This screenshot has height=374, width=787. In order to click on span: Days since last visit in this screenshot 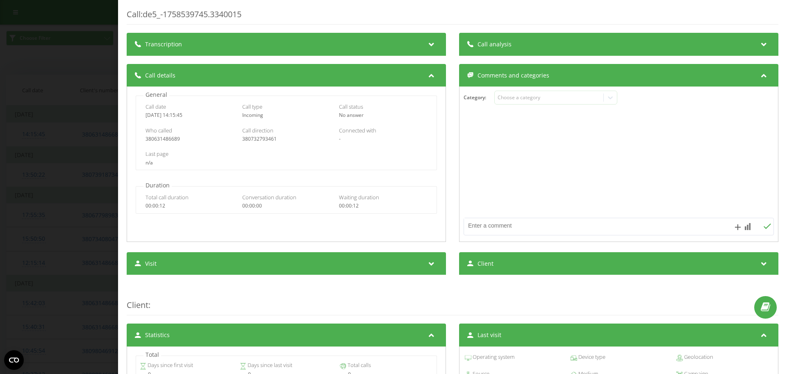, I will do `click(269, 365)`.